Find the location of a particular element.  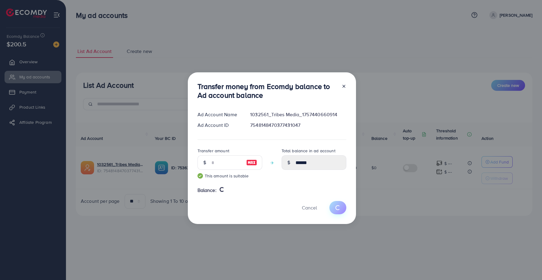

div: 1032561_Tribes Media_1757440660914 is located at coordinates (298, 114).